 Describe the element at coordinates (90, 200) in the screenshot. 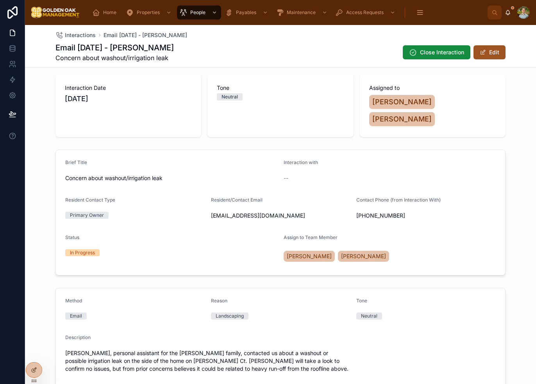

I see `span: Resident Contact Type` at that location.